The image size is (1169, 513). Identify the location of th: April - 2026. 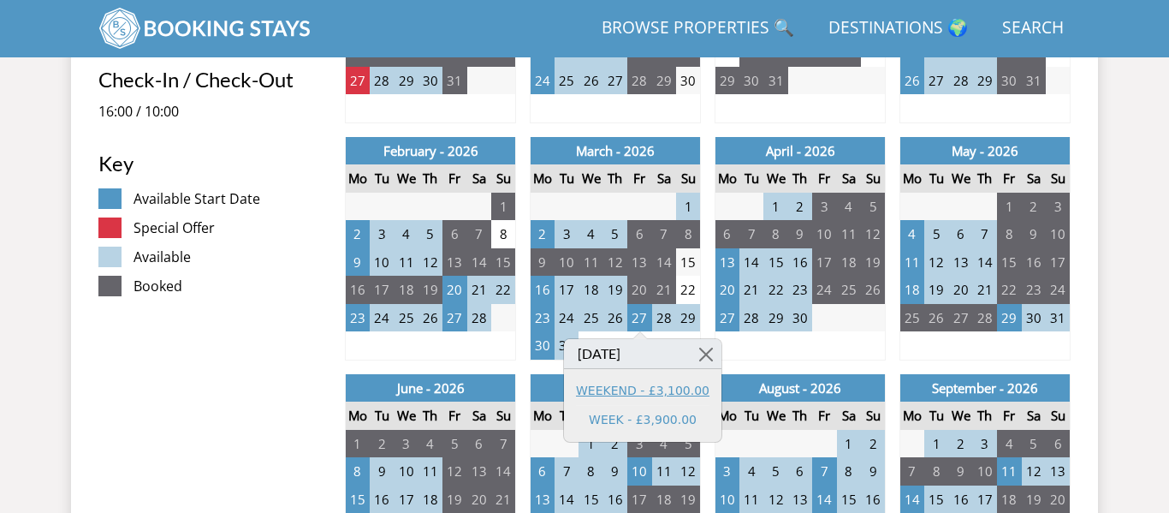
(800, 151).